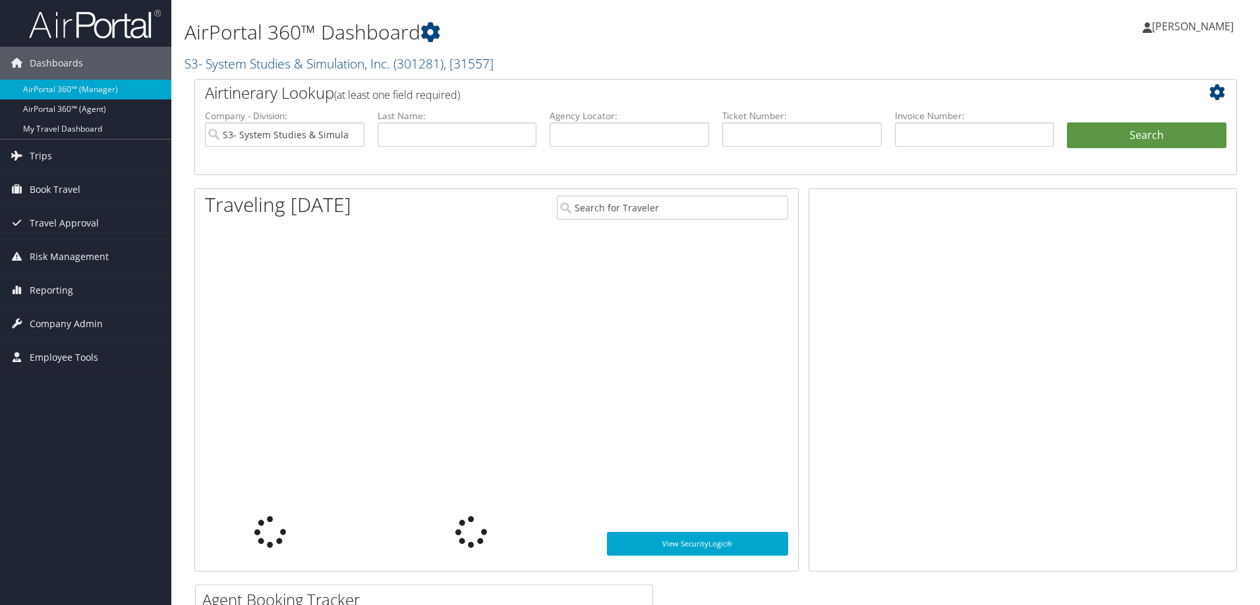 This screenshot has width=1260, height=605. What do you see at coordinates (457, 116) in the screenshot?
I see `label: Last Name:` at bounding box center [457, 116].